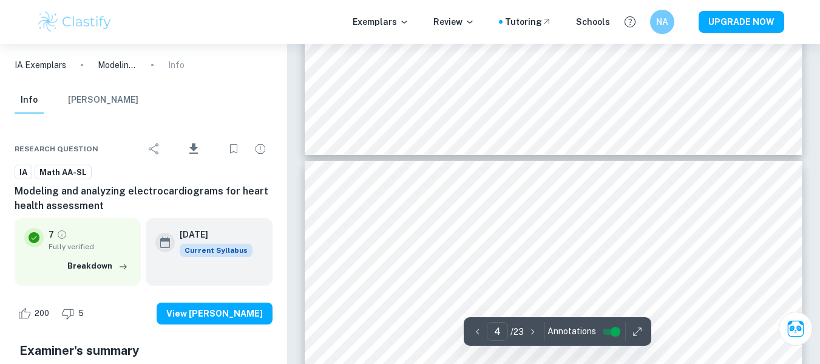 The image size is (820, 364). I want to click on p: IA Exemplars, so click(40, 65).